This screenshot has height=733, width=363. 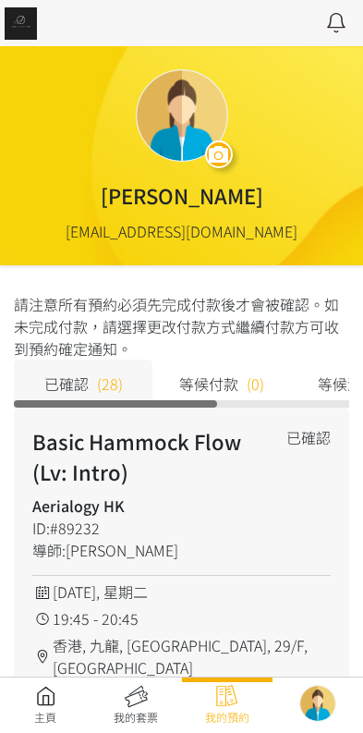 What do you see at coordinates (152, 457) in the screenshot?
I see `h2: Basic Hammock Flow (Lv: Intro)` at bounding box center [152, 457].